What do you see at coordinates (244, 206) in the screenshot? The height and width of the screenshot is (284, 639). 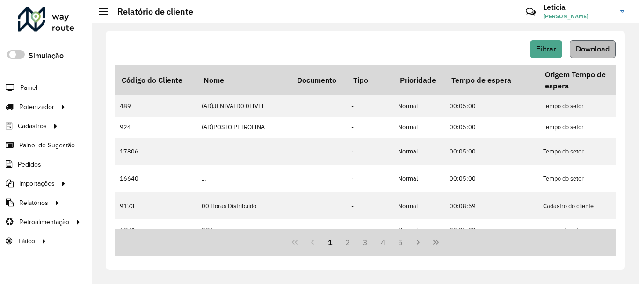 I see `td: 00 Horas Distribuido` at bounding box center [244, 206].